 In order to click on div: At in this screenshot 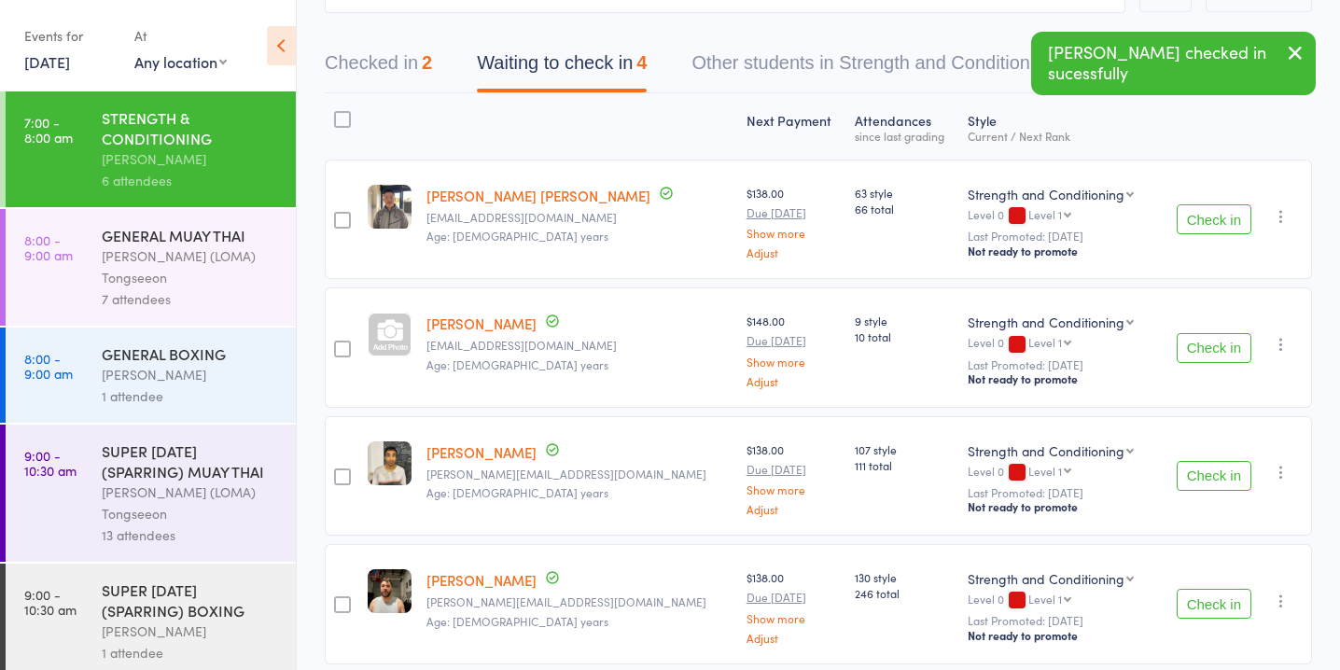, I will do `click(180, 35)`.